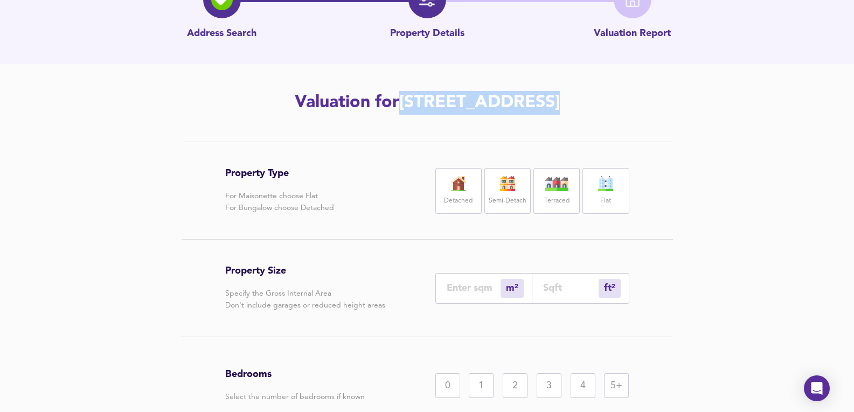 Image resolution: width=854 pixels, height=412 pixels. What do you see at coordinates (606, 201) in the screenshot?
I see `label: Flat` at bounding box center [606, 201].